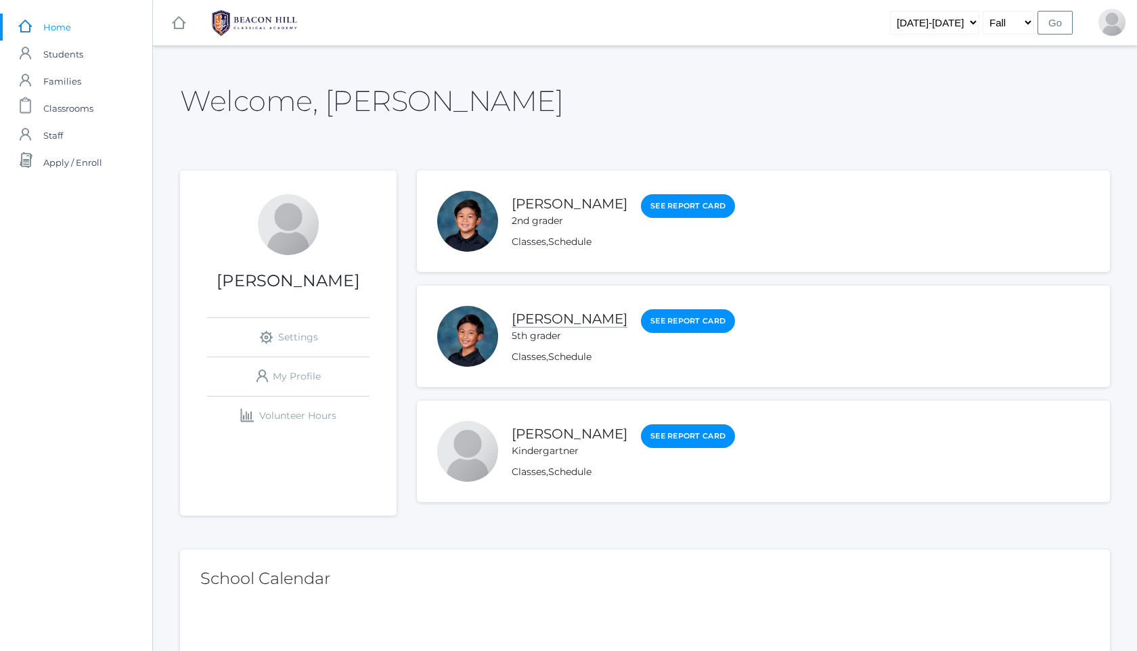 The width and height of the screenshot is (1137, 651). Describe the element at coordinates (569, 221) in the screenshot. I see `div: 2nd grader` at that location.